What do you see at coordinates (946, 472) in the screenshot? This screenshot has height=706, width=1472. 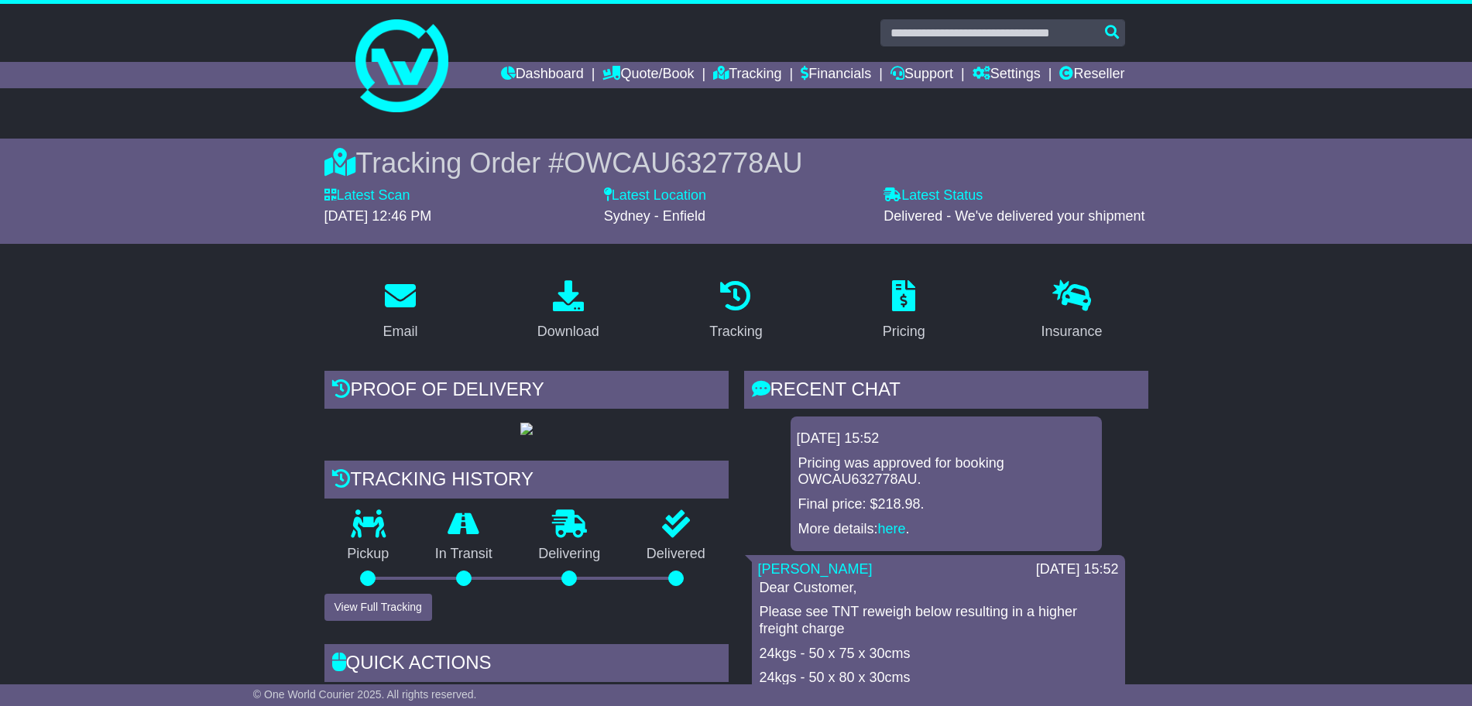 I see `p: Pricing was approved for booking OWCAU632778AU.` at bounding box center [946, 472].